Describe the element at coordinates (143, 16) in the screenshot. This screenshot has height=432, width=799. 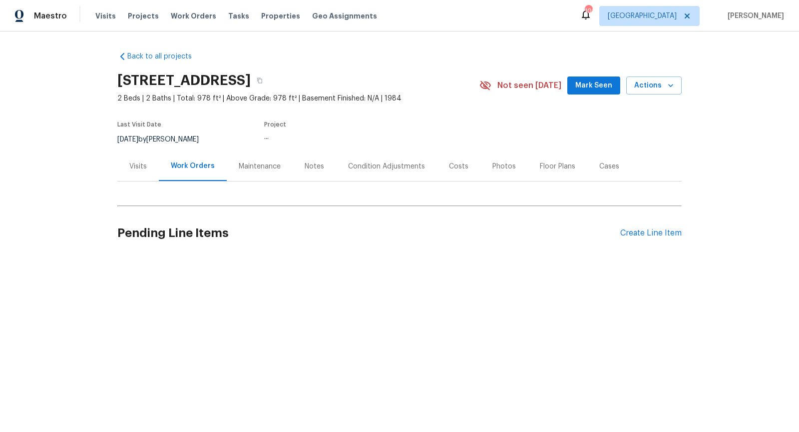
I see `span: Projects` at that location.